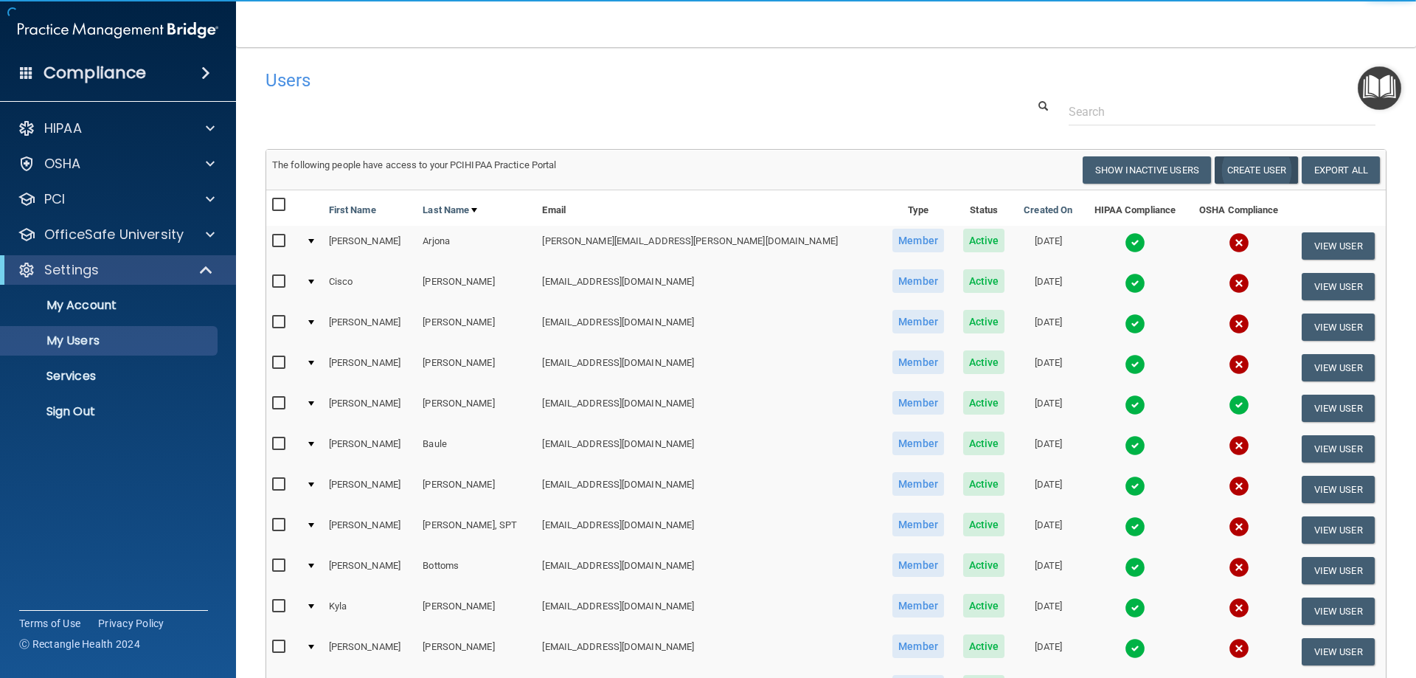  Describe the element at coordinates (984, 208) in the screenshot. I see `th: Status` at that location.